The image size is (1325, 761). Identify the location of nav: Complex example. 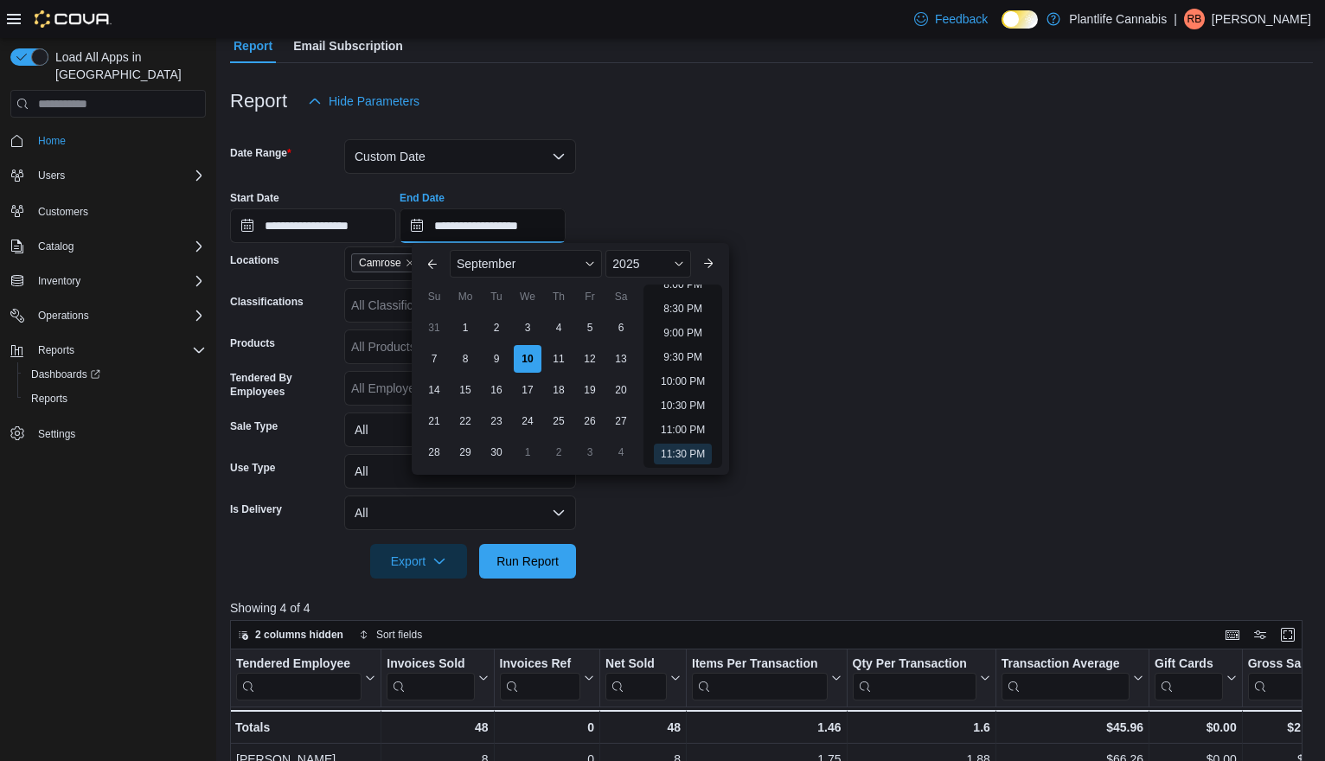
(108, 306).